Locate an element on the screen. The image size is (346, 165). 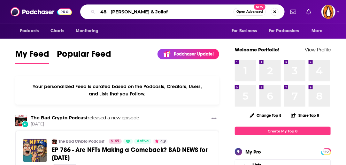
span: New is located at coordinates (259, 7).